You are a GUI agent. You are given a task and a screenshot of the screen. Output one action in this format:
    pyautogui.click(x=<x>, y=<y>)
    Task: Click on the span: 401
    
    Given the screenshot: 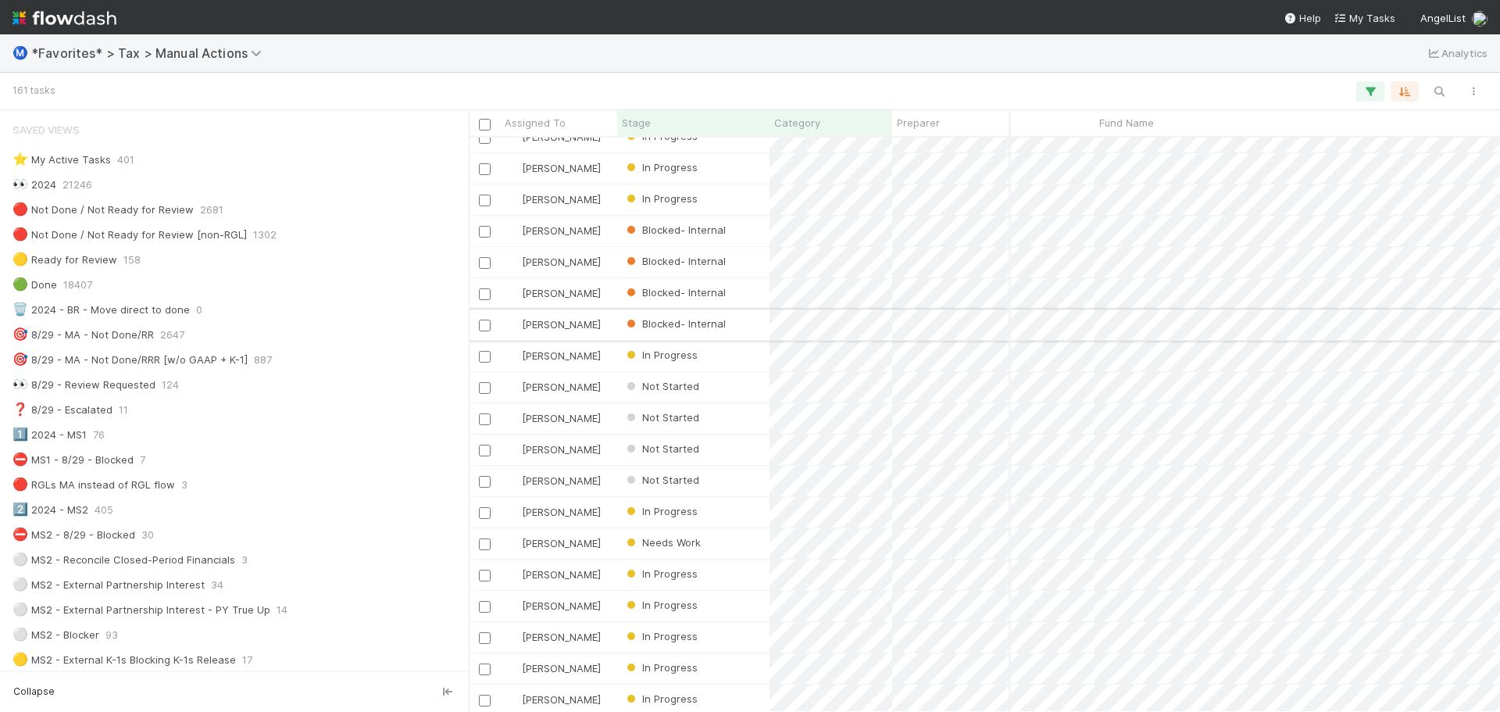 What is the action you would take?
    pyautogui.click(x=126, y=159)
    